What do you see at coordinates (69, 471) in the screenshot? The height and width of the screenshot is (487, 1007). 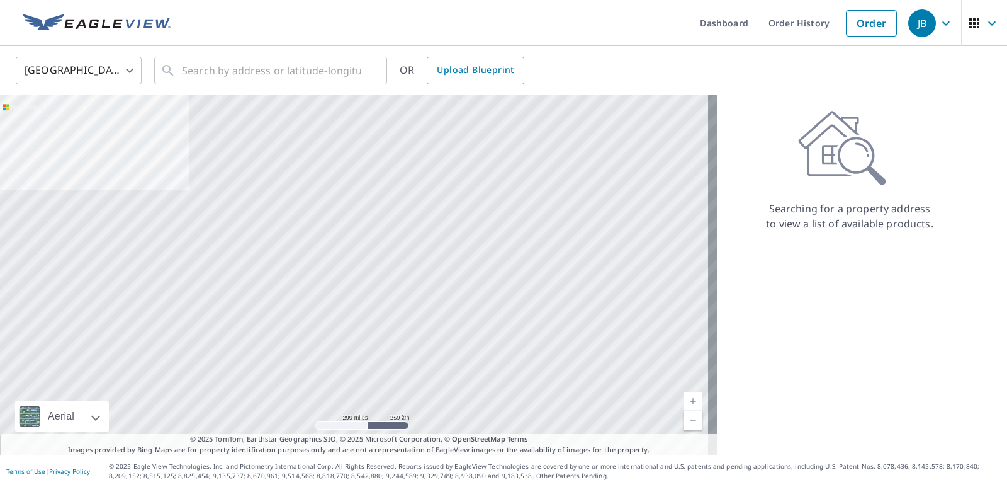 I see `a: Privacy Policy` at bounding box center [69, 471].